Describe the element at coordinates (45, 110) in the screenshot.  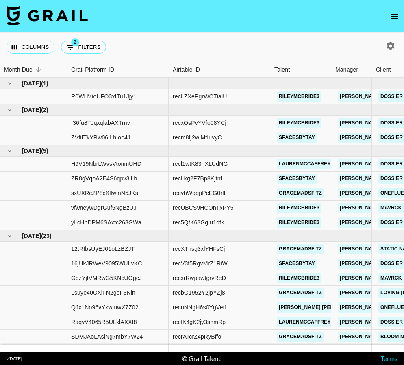
I see `span: ( 2 )` at that location.